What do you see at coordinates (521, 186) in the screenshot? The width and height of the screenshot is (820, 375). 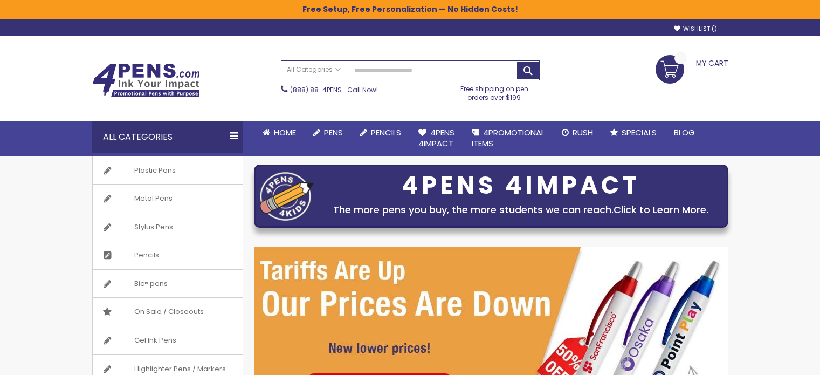 I see `div: 4PENS 4IMPACT` at bounding box center [521, 186].